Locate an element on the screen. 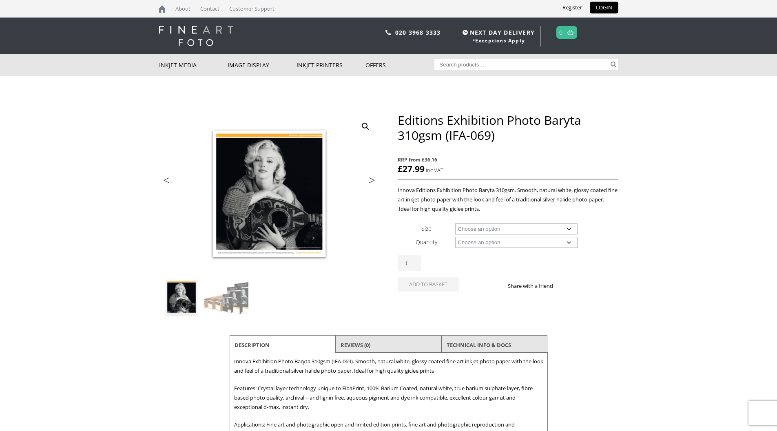 This screenshot has width=777, height=431. p: Share with a friend is located at coordinates (535, 286).